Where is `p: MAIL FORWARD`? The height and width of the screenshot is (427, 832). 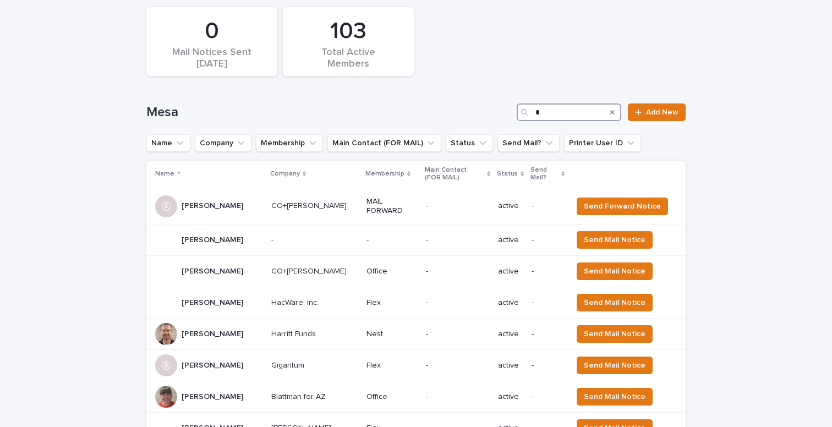 p: MAIL FORWARD is located at coordinates (392, 206).